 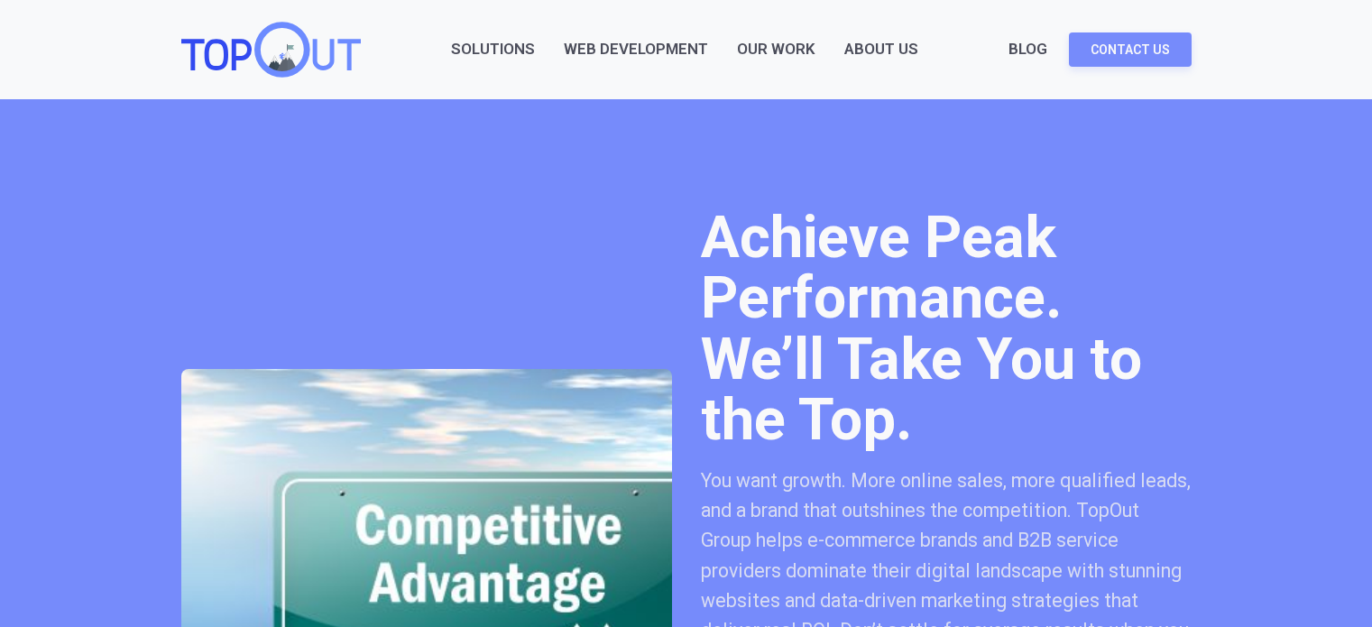 What do you see at coordinates (1130, 50) in the screenshot?
I see `a: Contact Us` at bounding box center [1130, 50].